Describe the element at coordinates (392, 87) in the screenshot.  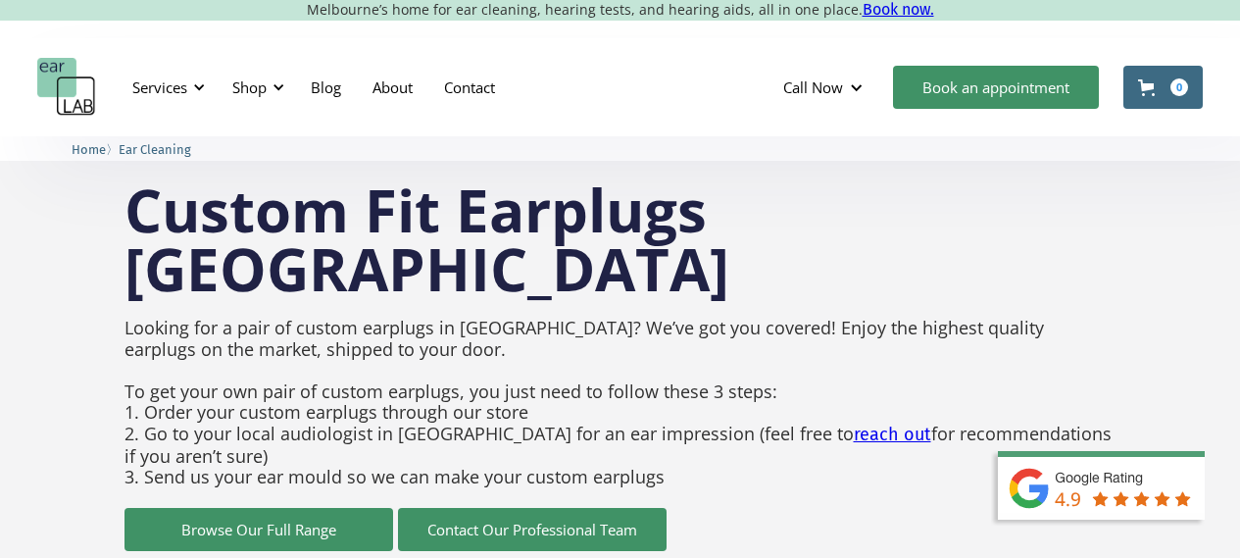
I see `a: About` at that location.